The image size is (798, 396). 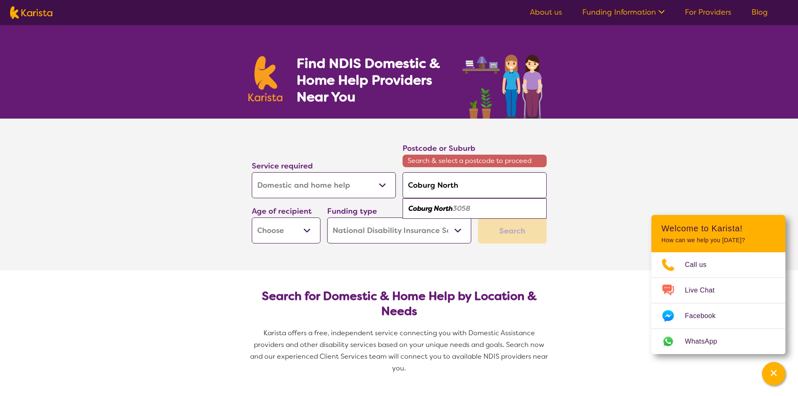 I want to click on h2: Welcome to Karista!, so click(x=719, y=228).